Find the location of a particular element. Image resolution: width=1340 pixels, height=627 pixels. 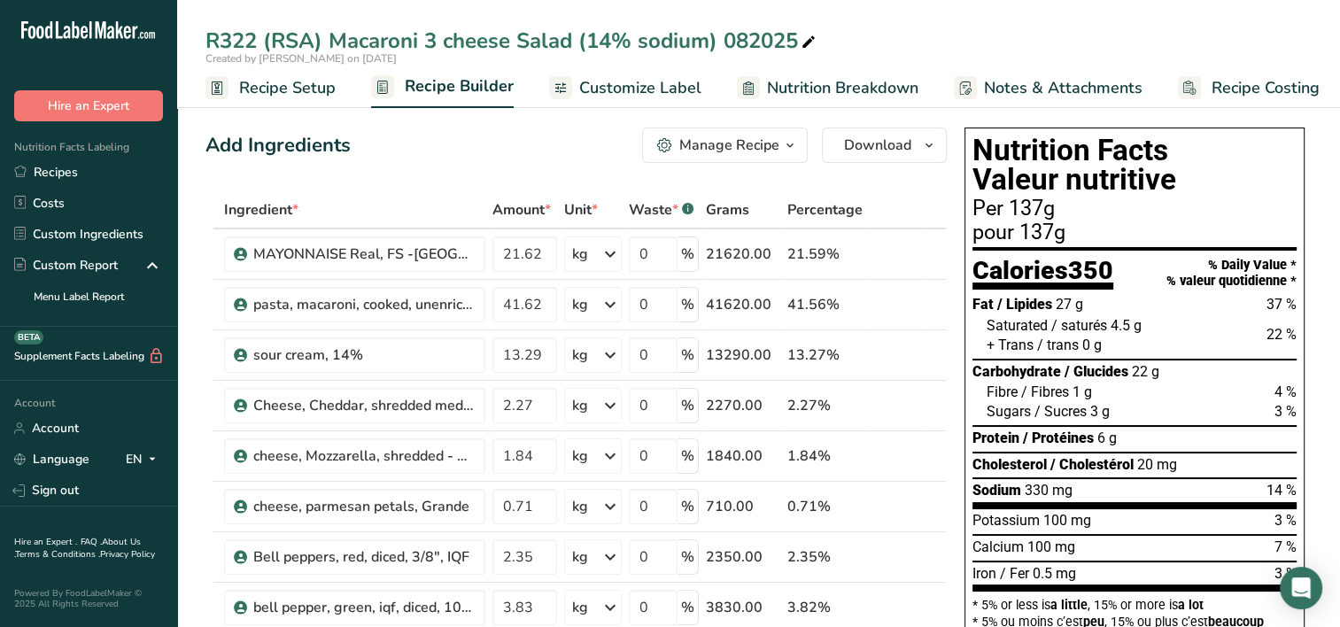

div: bell pepper, green, iqf, diced, 10071179165057, food service is located at coordinates (364, 608).